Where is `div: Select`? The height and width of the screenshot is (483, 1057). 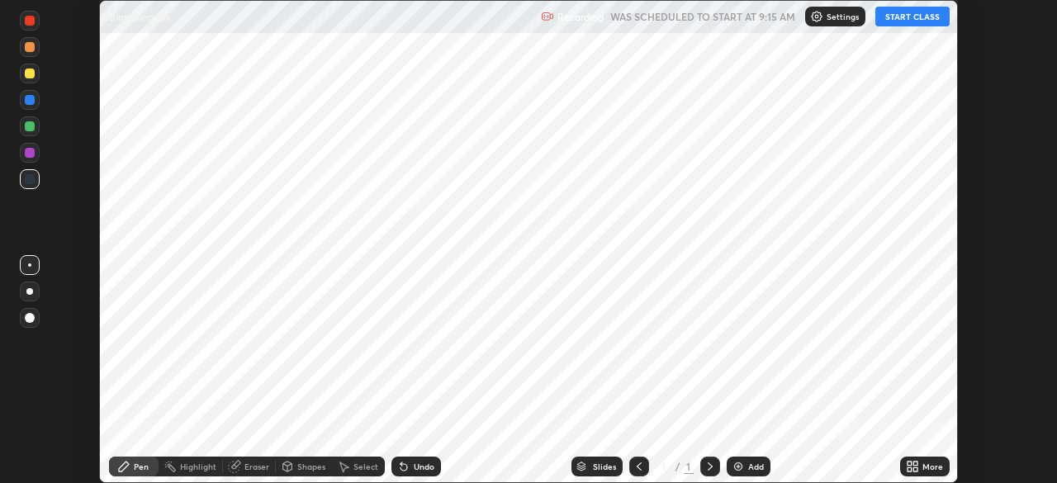
div: Select is located at coordinates (366, 467).